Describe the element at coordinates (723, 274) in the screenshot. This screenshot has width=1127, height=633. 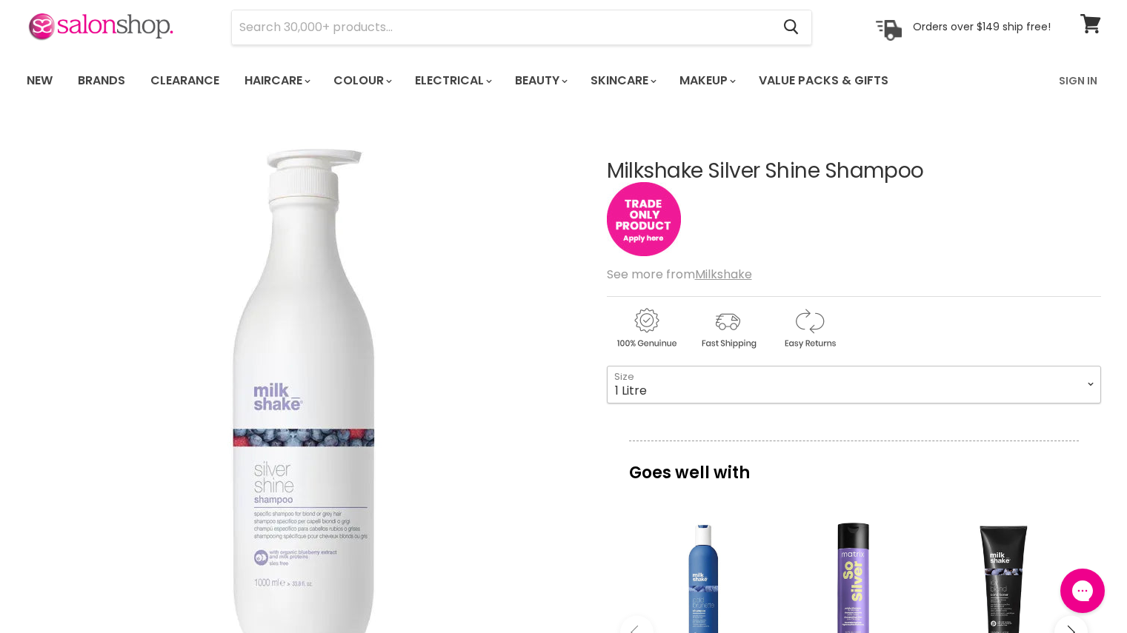
I see `u: Milkshake` at that location.